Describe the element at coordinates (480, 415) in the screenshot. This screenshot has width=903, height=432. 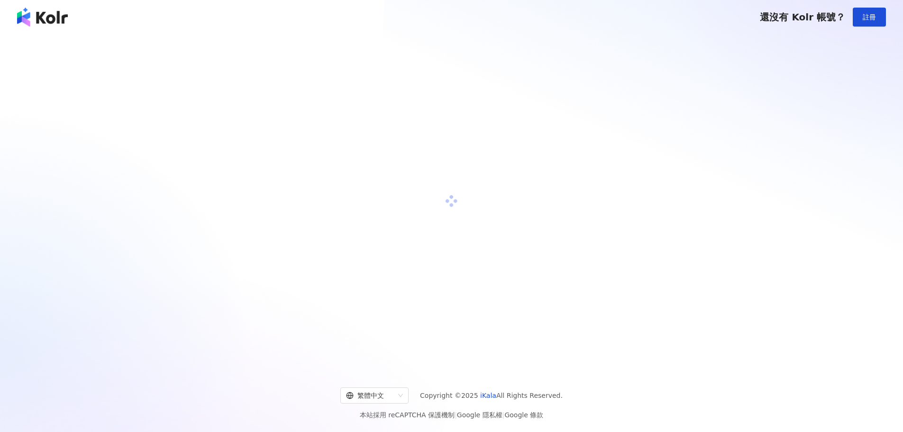
I see `a: Google 隱私權` at that location.